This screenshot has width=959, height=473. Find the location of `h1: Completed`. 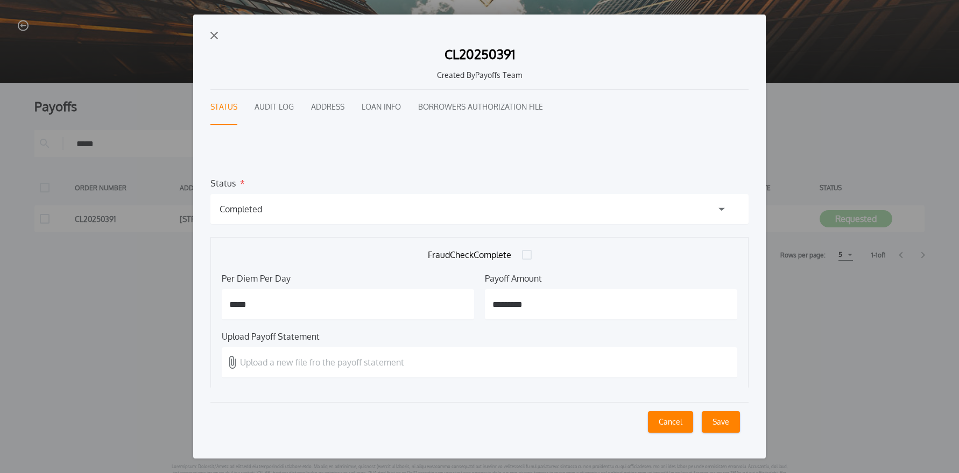

h1: Completed is located at coordinates (240, 209).